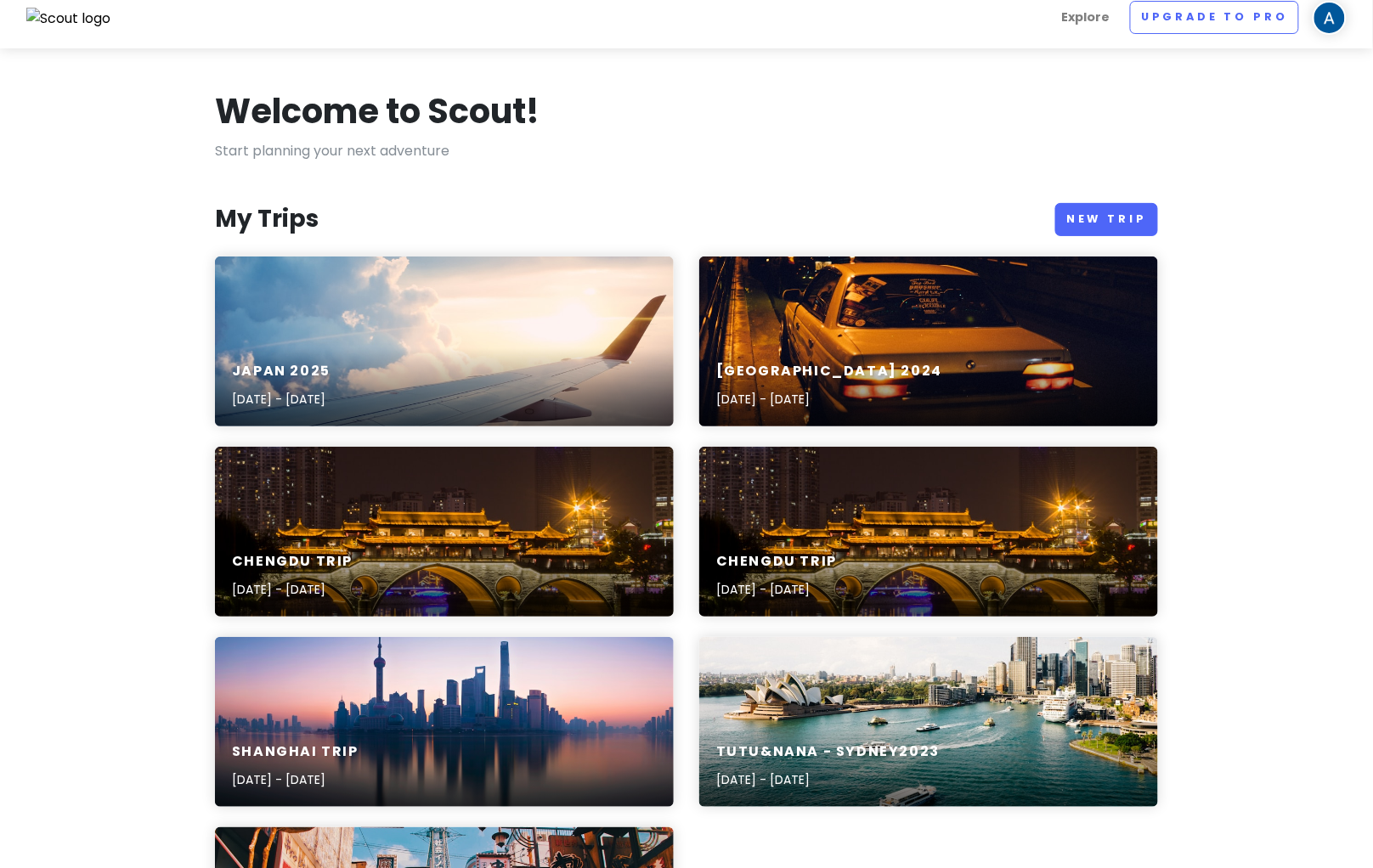  What do you see at coordinates (377, 112) in the screenshot?
I see `h1: Welcome to Scout!` at bounding box center [377, 112].